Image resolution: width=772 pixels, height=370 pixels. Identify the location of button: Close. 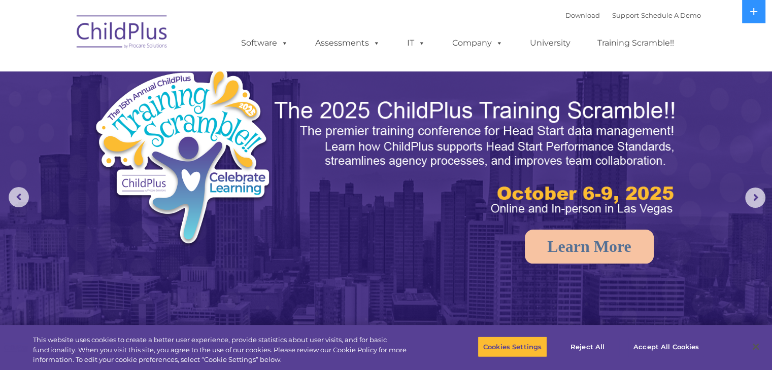
(755, 347).